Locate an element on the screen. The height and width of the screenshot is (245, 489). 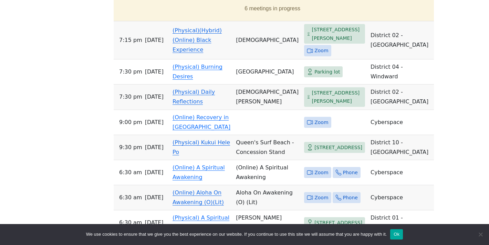
span: 7:15 PM is located at coordinates (130, 40).